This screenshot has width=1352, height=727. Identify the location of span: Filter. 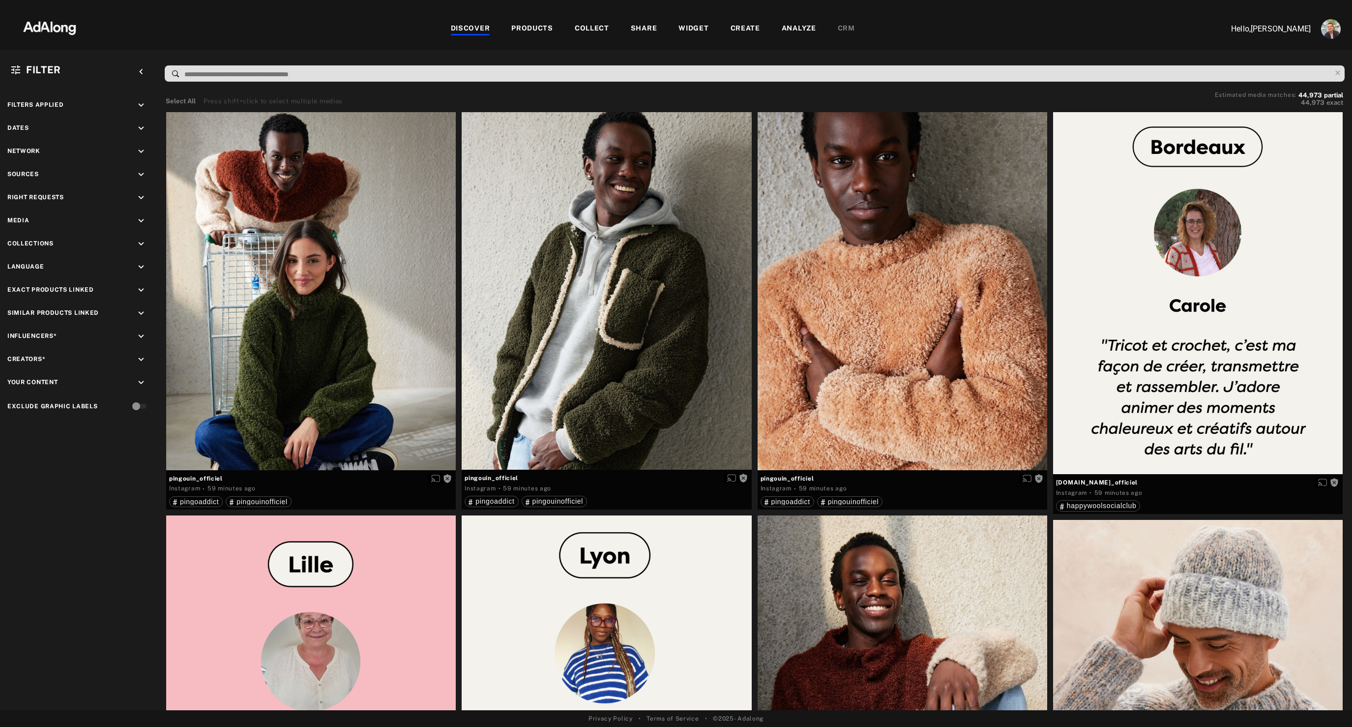
(43, 70).